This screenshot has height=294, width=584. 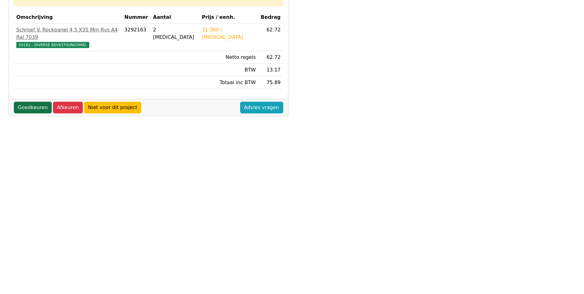 I want to click on th: Omschrijving, so click(x=68, y=17).